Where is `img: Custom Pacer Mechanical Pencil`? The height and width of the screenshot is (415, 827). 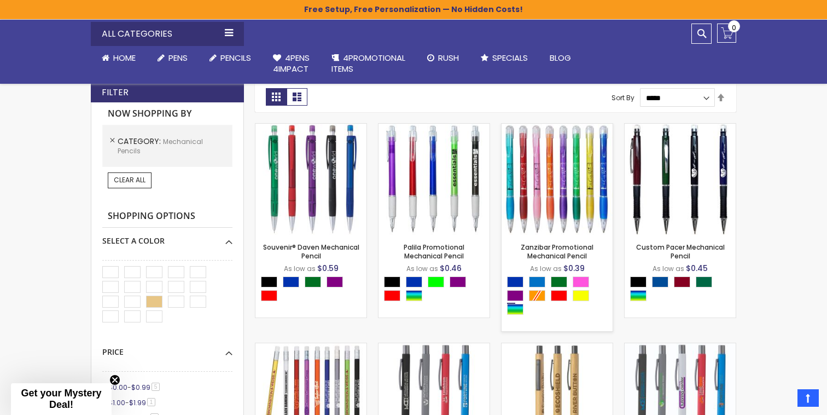
img: Custom Pacer Mechanical Pencil is located at coordinates (680, 179).